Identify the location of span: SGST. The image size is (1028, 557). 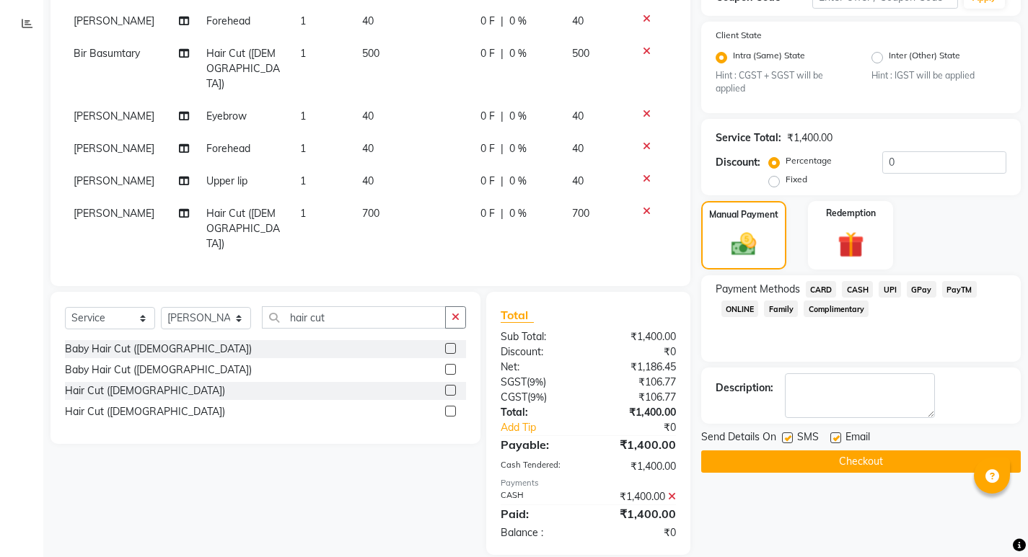
(513, 382).